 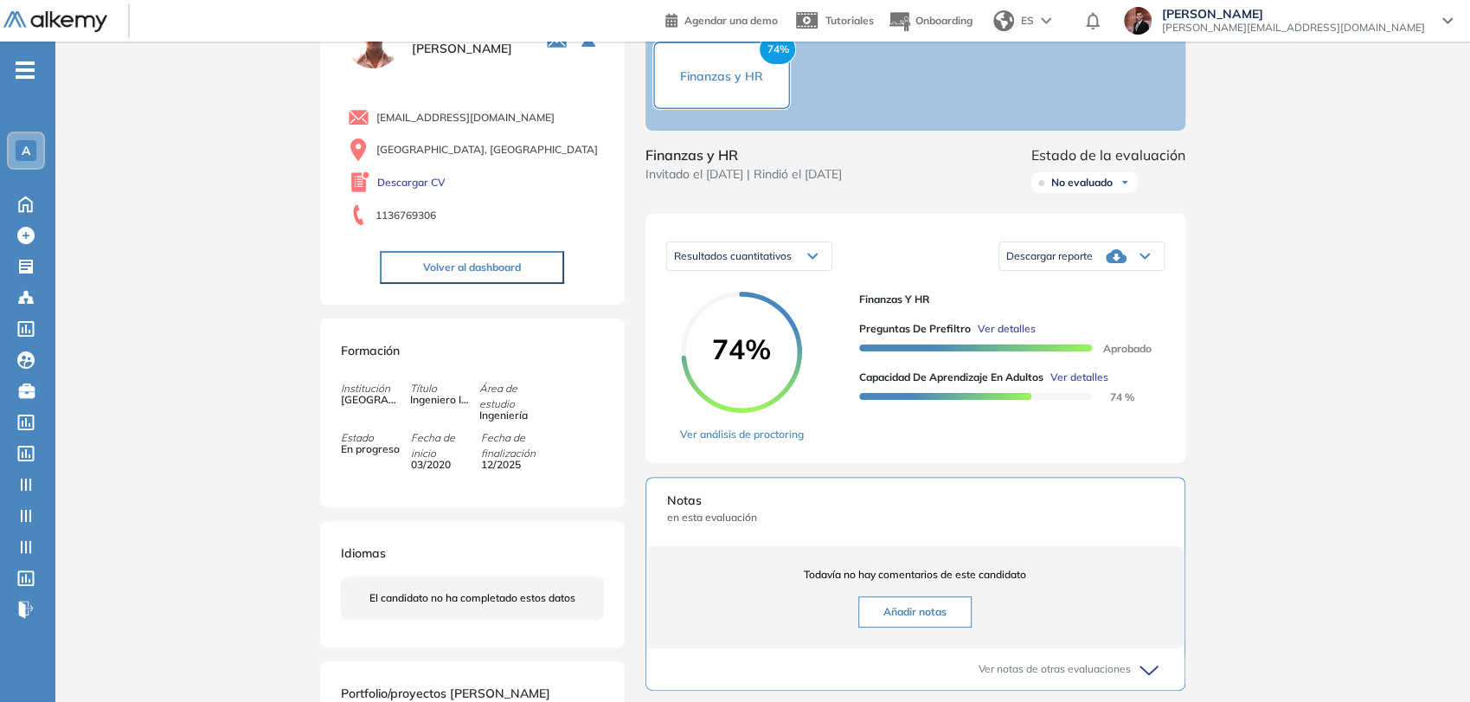 What do you see at coordinates (930, 21) in the screenshot?
I see `button: Onboarding` at bounding box center [930, 21].